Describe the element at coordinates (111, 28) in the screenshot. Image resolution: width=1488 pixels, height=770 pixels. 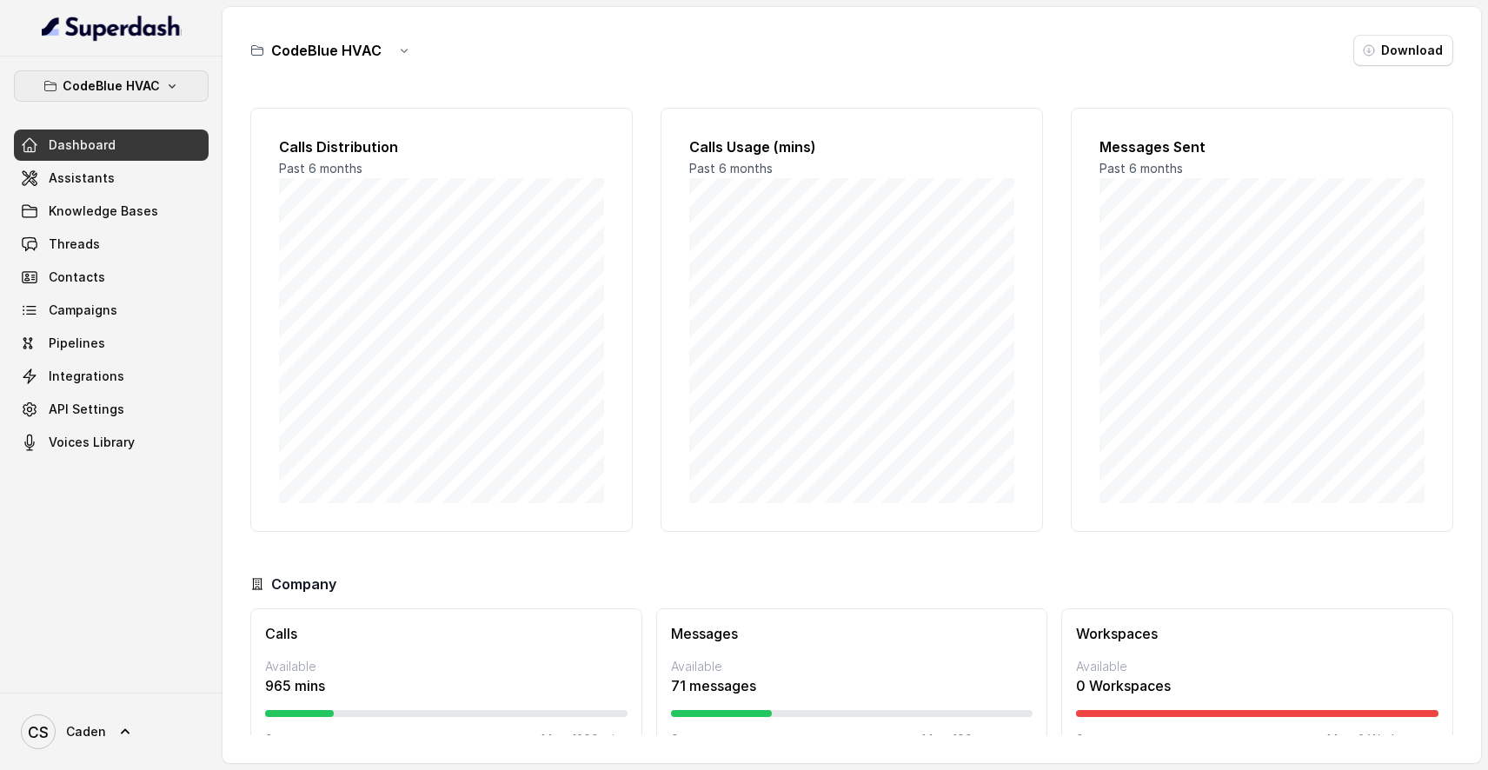
I see `img: light.svg` at that location.